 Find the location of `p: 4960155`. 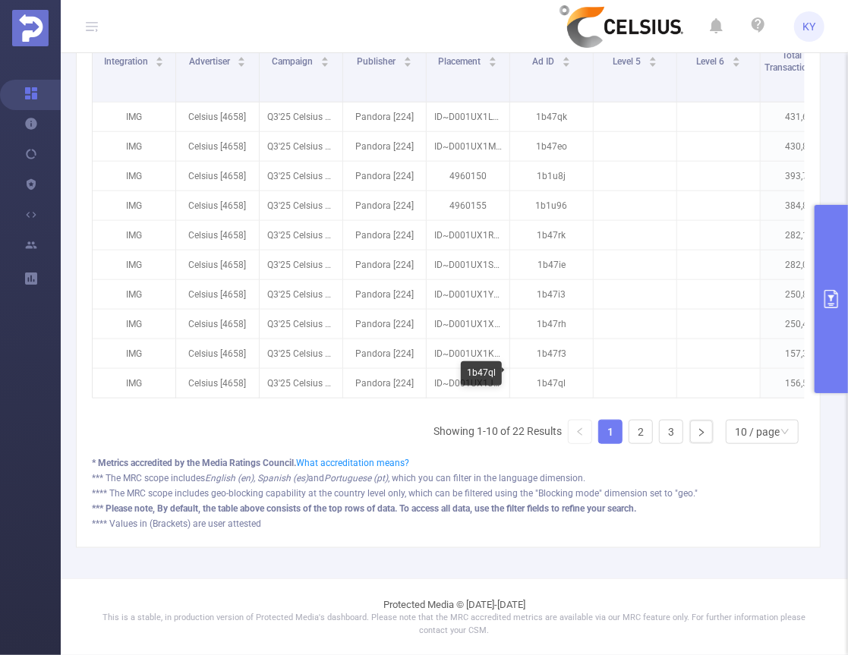

p: 4960155 is located at coordinates (468, 206).